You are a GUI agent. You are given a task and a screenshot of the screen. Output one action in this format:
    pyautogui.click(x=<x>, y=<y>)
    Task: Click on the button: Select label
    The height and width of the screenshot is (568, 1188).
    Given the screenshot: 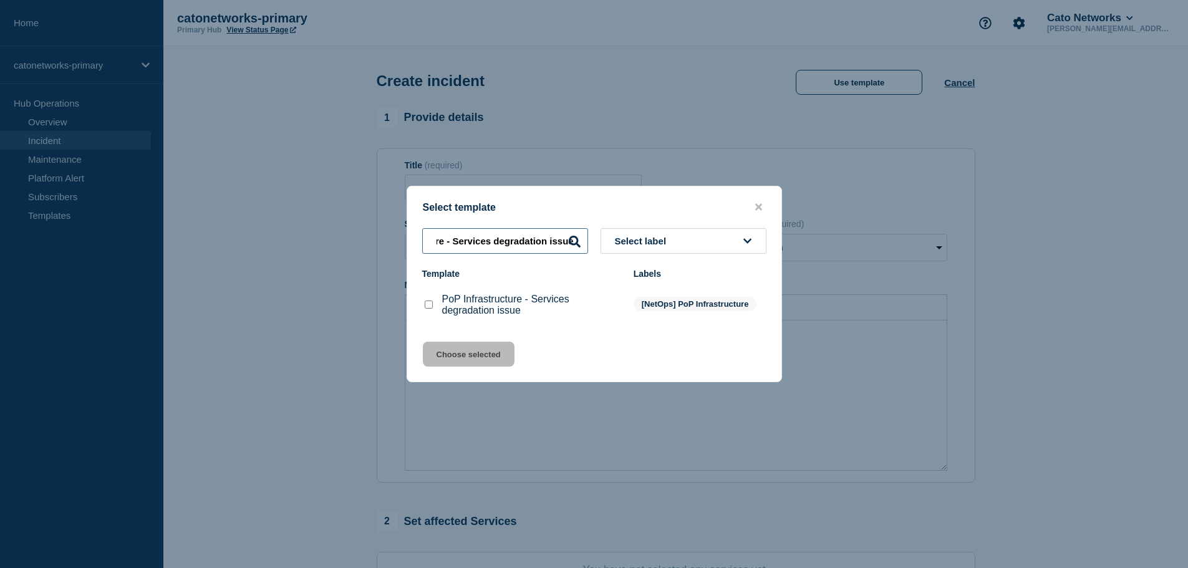 What is the action you would take?
    pyautogui.click(x=683, y=241)
    